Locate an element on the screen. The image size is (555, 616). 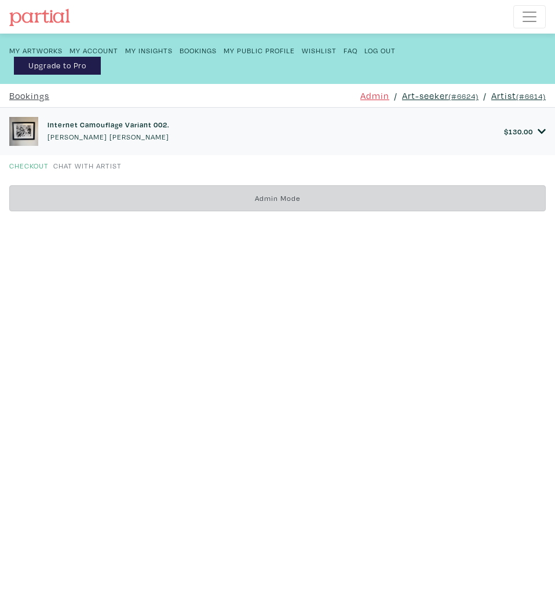
small: My Insights is located at coordinates (149, 50).